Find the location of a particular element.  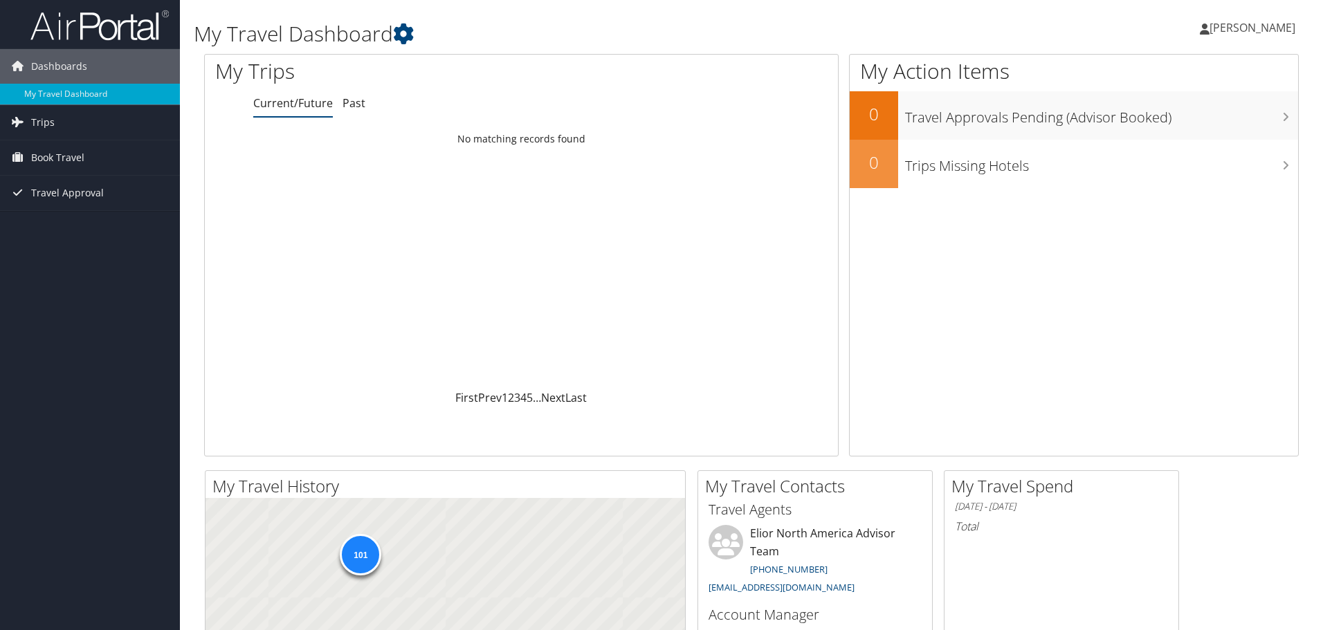

a: 4 is located at coordinates (523, 398).